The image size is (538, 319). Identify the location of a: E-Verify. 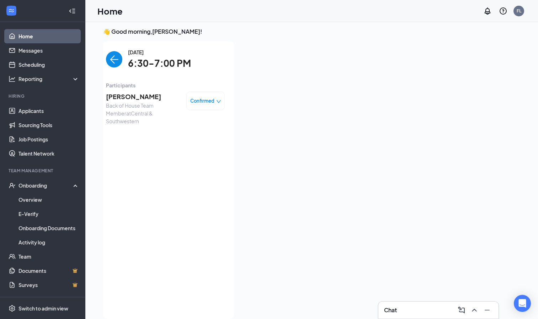
(49, 214).